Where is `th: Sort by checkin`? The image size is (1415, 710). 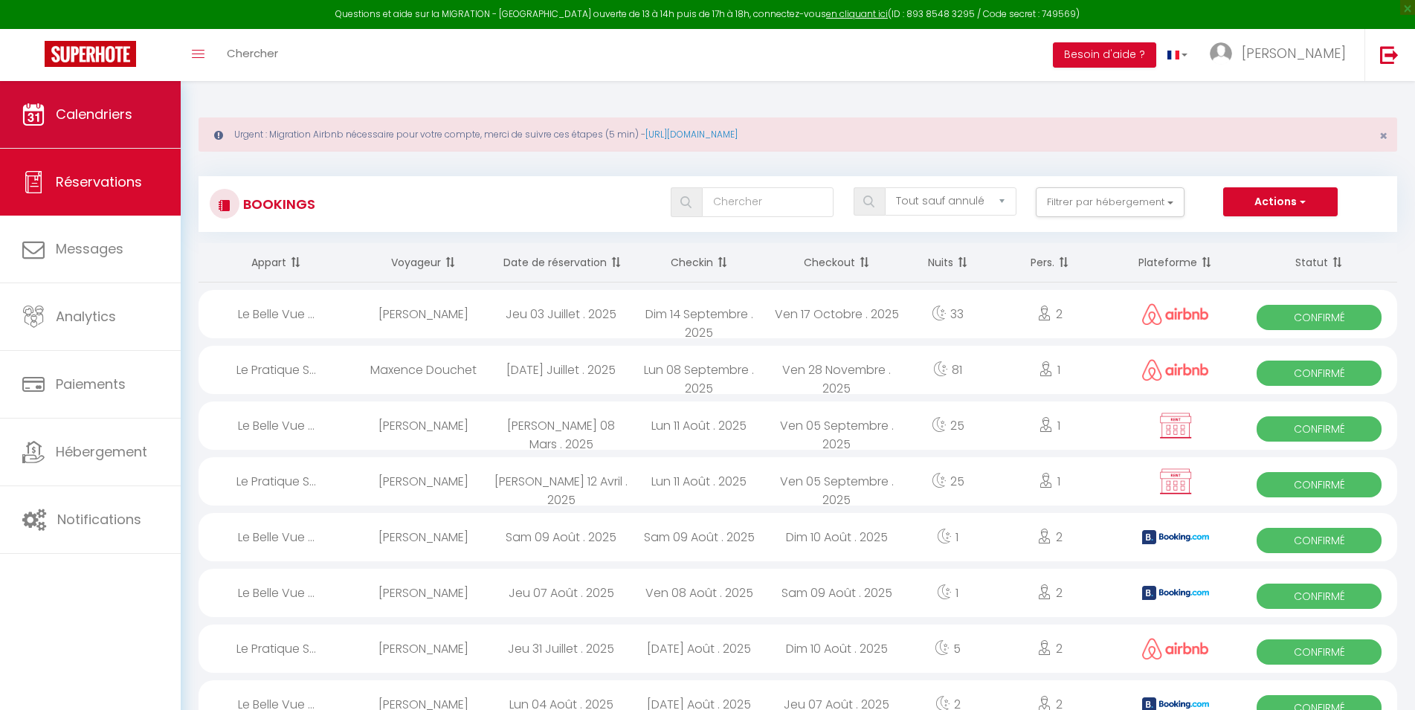
th: Sort by checkin is located at coordinates (698, 262).